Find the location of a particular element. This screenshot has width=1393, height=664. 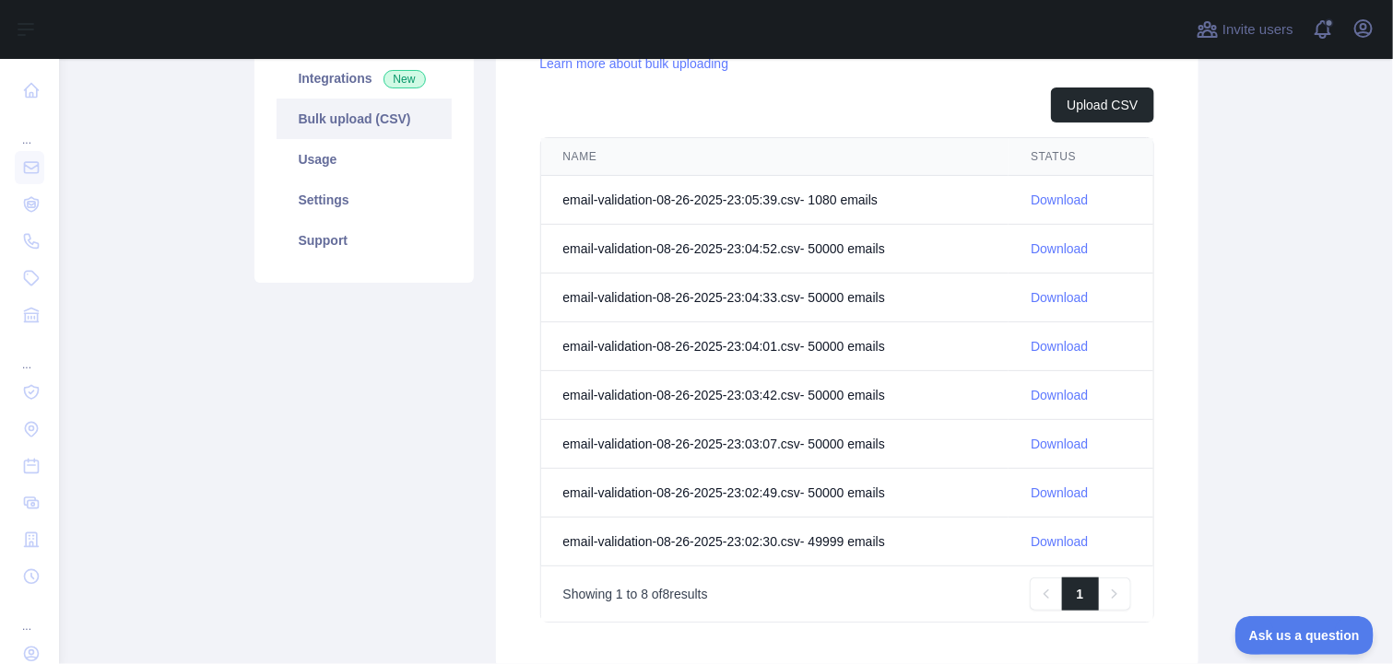

th: NAME is located at coordinates (775, 157).